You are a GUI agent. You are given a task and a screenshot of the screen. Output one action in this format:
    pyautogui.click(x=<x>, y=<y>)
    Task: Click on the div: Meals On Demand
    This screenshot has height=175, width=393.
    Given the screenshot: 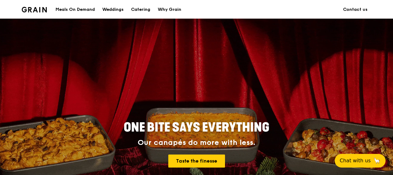 What is the action you would take?
    pyautogui.click(x=75, y=10)
    